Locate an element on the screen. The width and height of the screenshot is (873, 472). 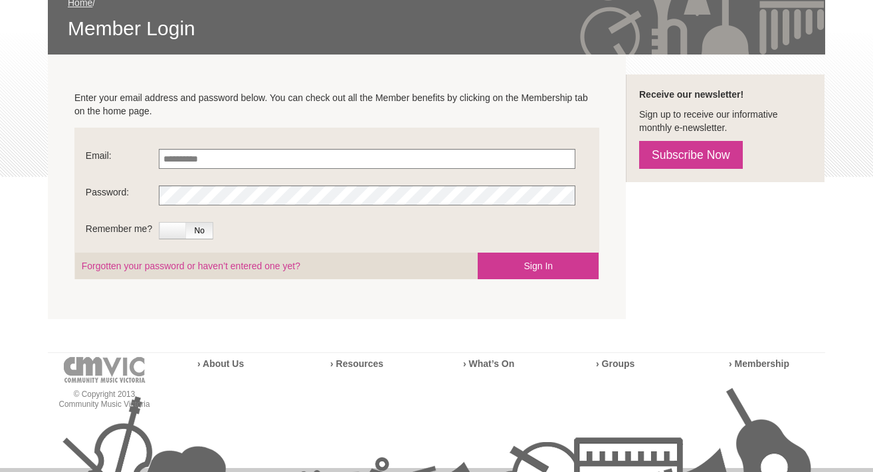
a: › About Us is located at coordinates (221, 364).